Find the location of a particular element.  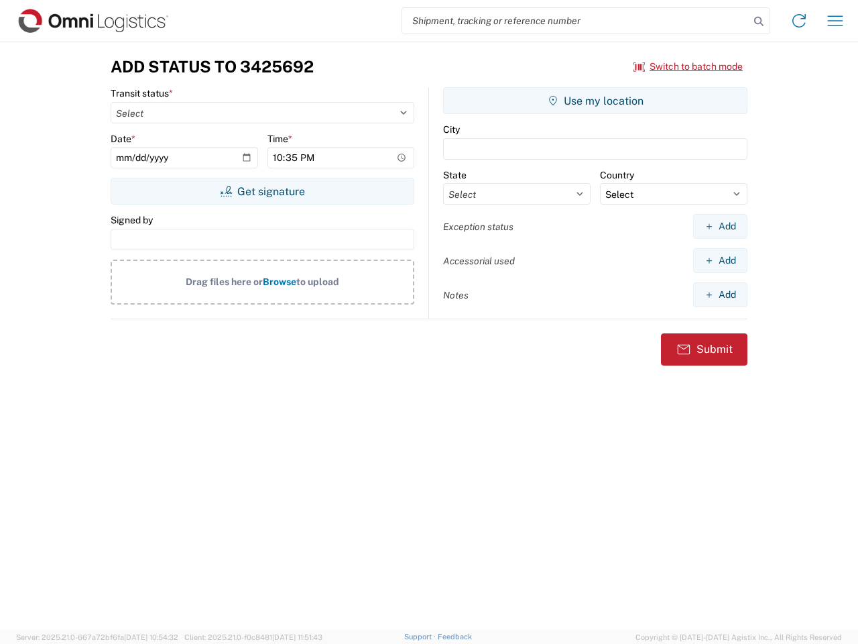

label: Signed by is located at coordinates (131, 220).